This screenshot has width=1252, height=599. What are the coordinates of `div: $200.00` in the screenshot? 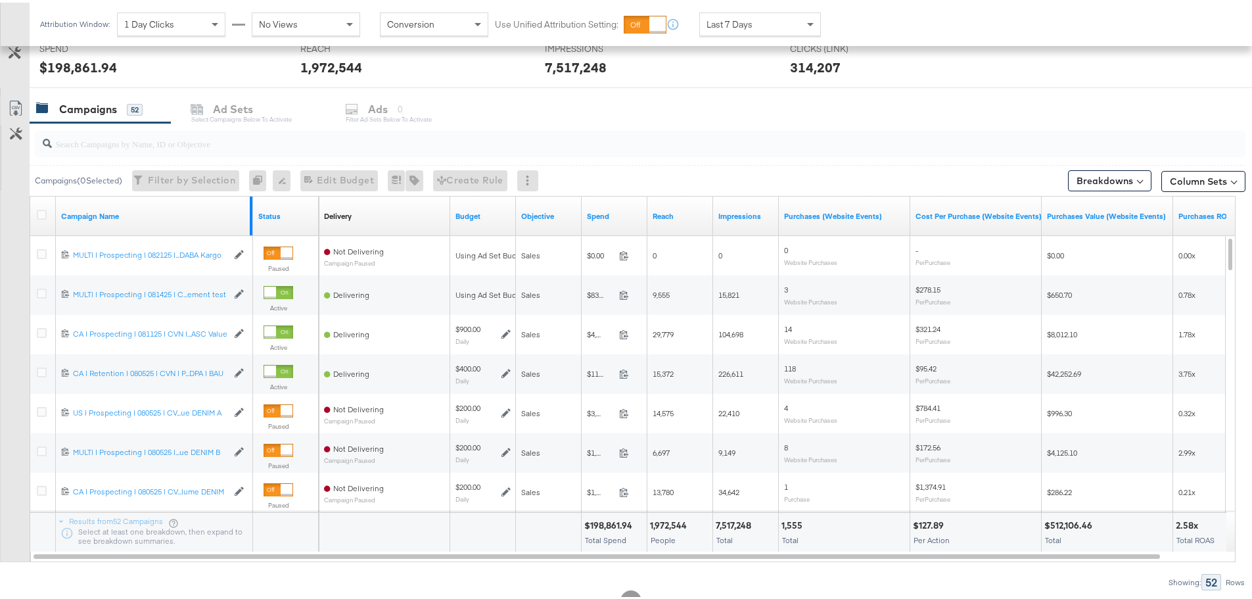 It's located at (468, 445).